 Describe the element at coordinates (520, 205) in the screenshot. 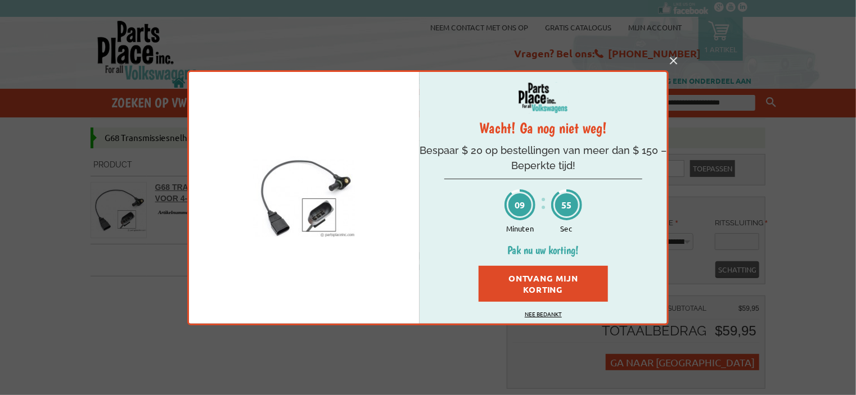

I see `div: 09` at that location.